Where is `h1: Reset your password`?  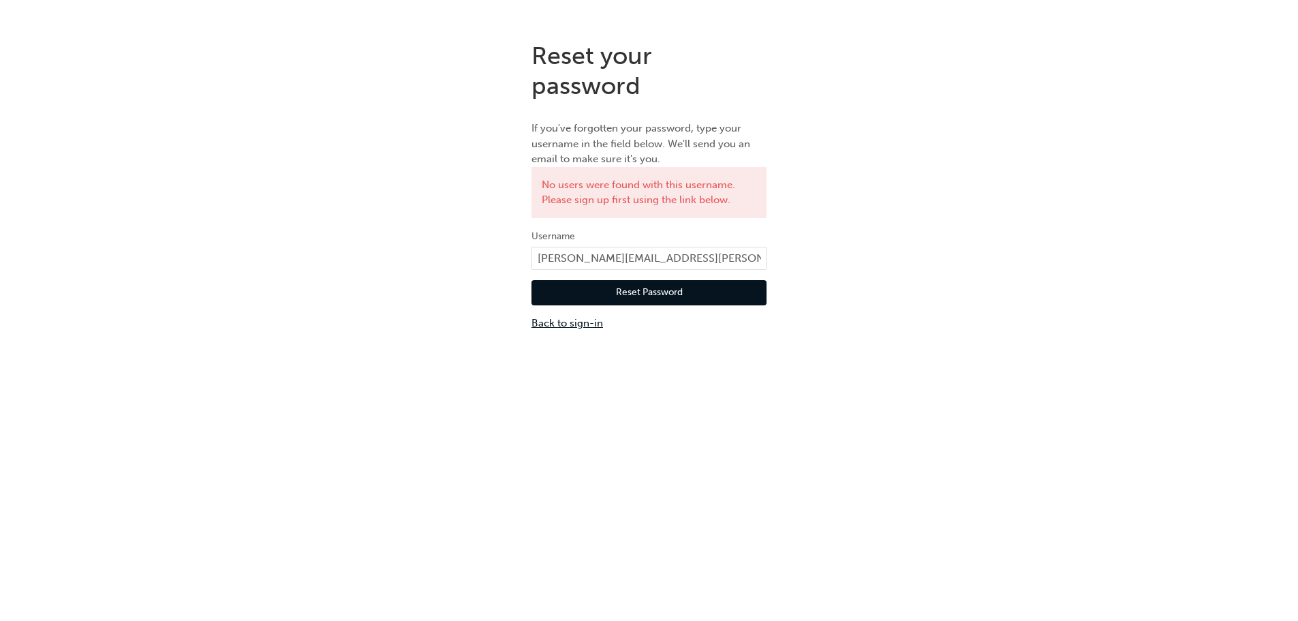
h1: Reset your password is located at coordinates (649, 70).